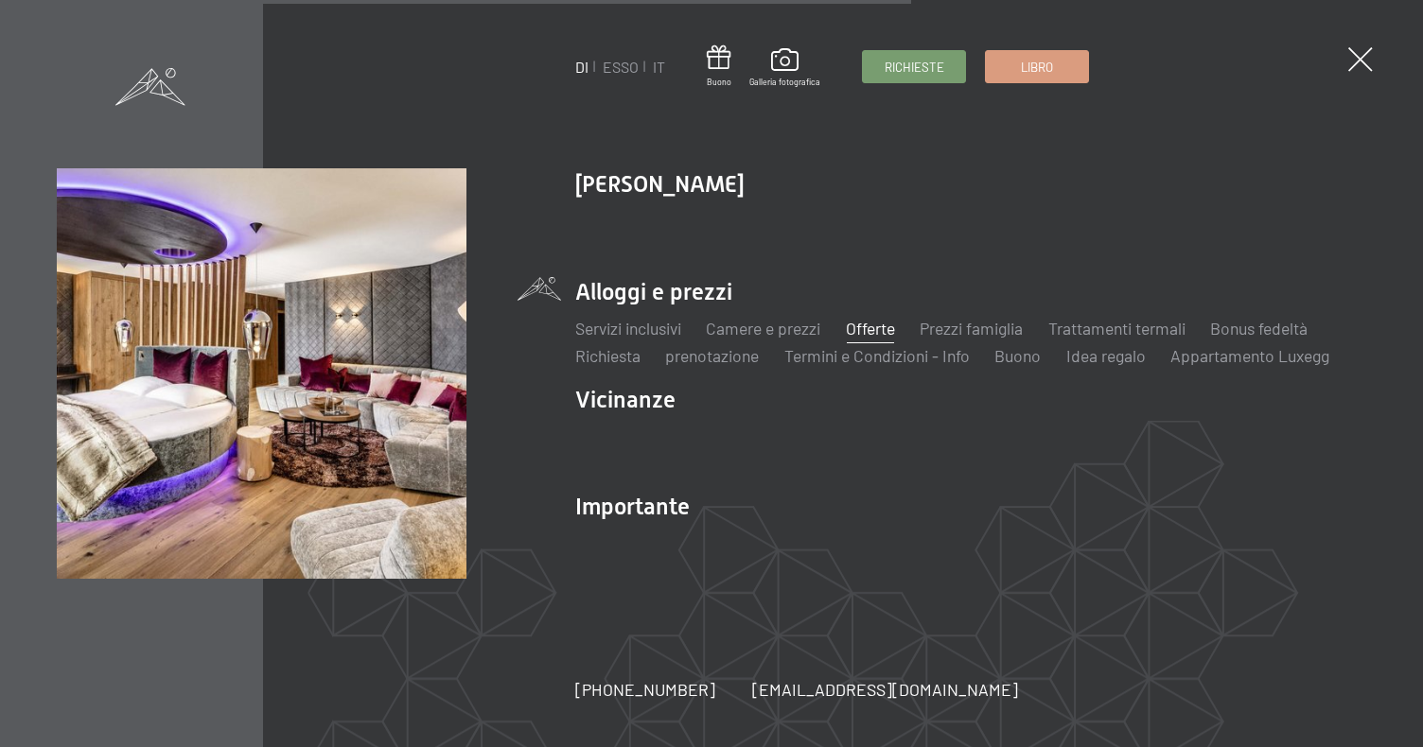  What do you see at coordinates (582, 66) in the screenshot?
I see `a: DI` at bounding box center [582, 66].